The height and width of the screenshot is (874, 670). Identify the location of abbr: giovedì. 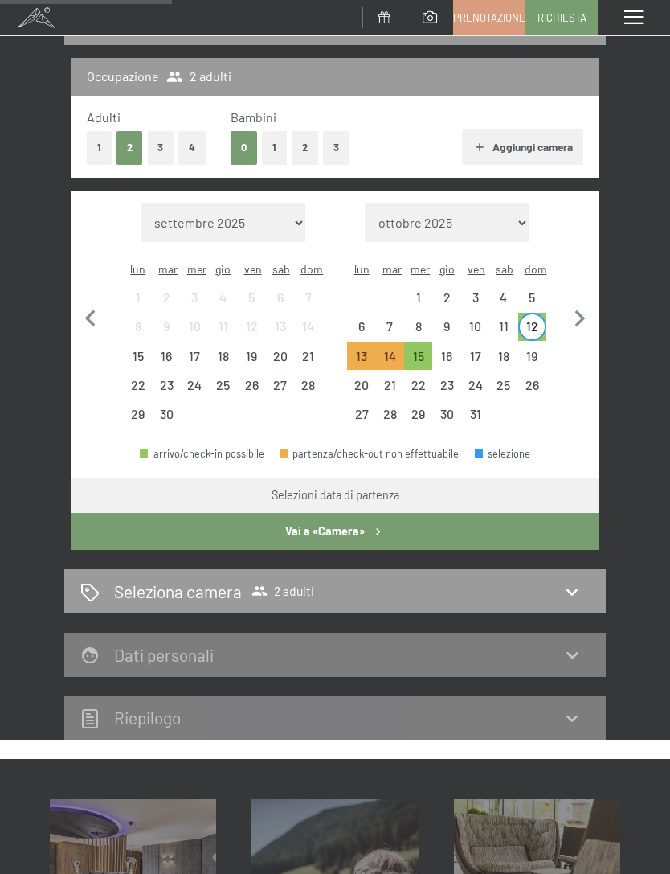
(223, 268).